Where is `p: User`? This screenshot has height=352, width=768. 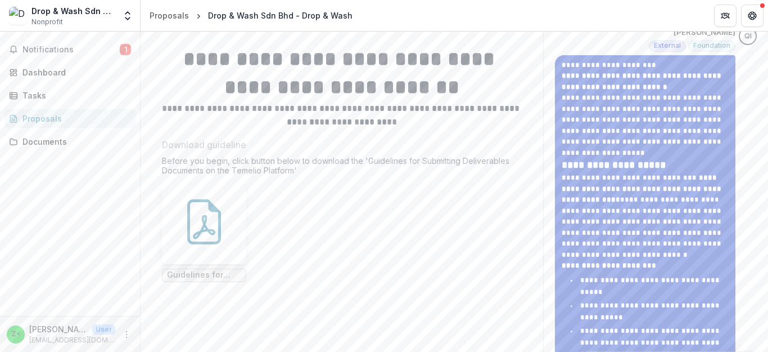 p: User is located at coordinates (103, 329).